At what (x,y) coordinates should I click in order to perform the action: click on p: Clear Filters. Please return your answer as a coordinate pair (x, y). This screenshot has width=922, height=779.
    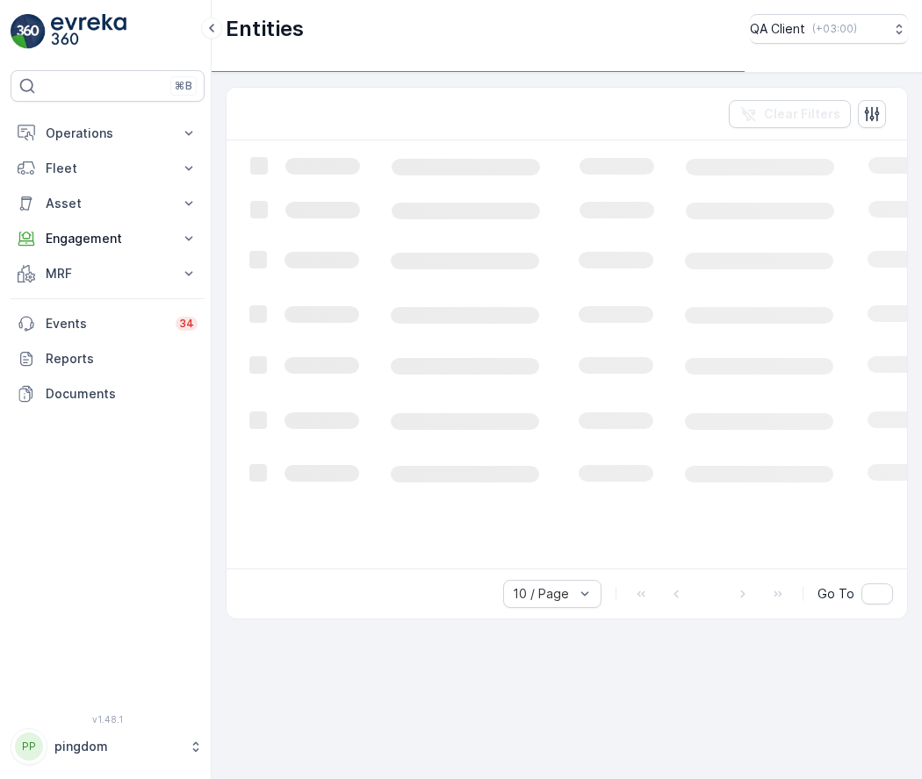
    Looking at the image, I should click on (801, 114).